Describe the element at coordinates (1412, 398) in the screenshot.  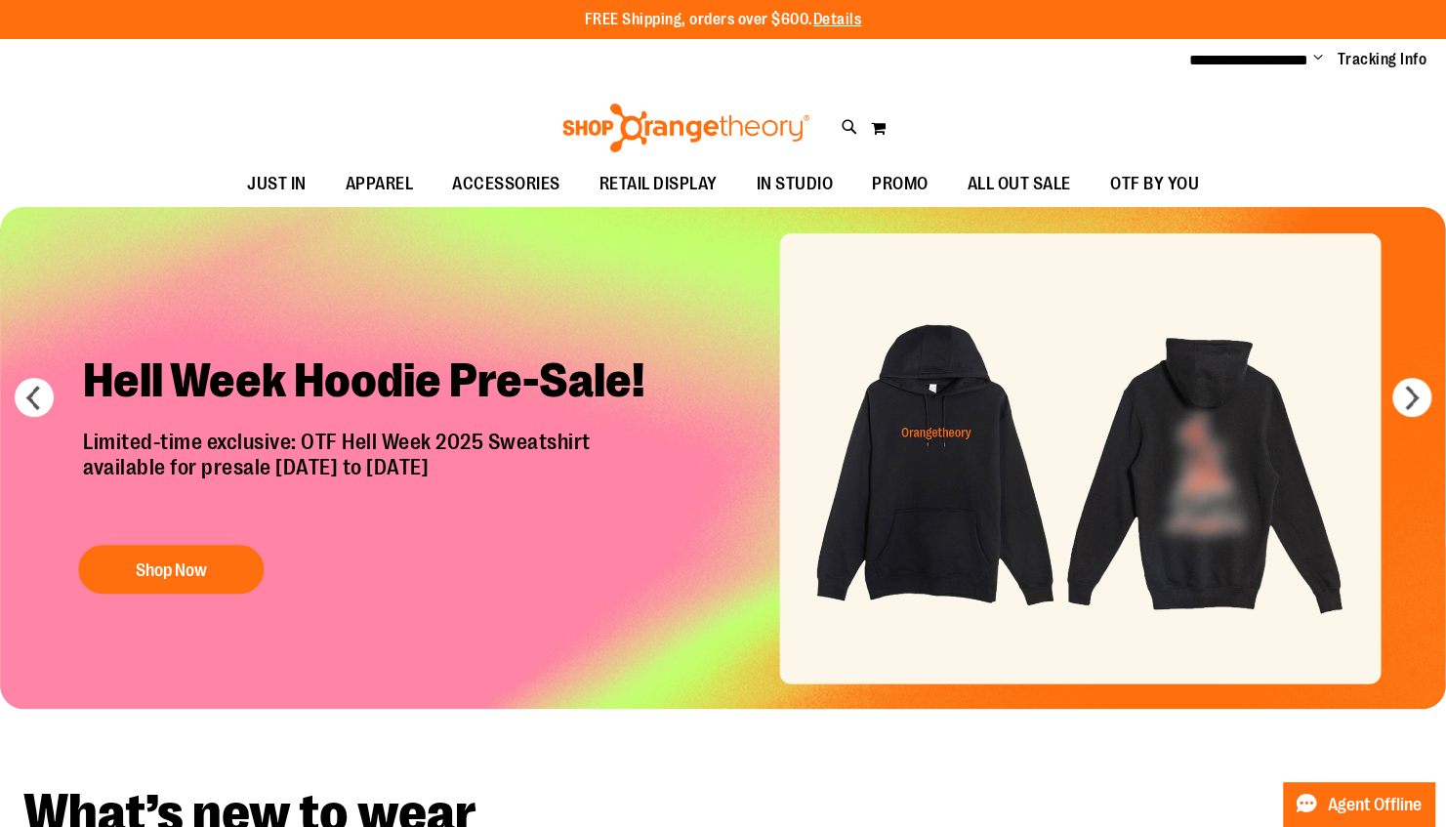
I see `button: next` at that location.